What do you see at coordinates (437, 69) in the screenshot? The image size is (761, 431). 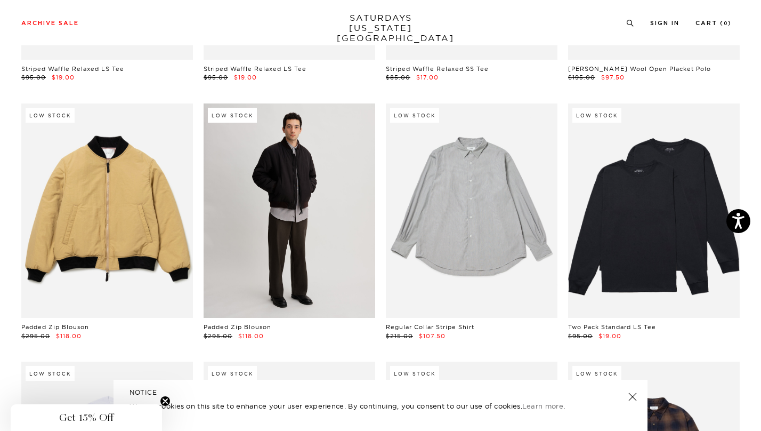 I see `a: Striped Waffle Relaxed SS Tee` at bounding box center [437, 69].